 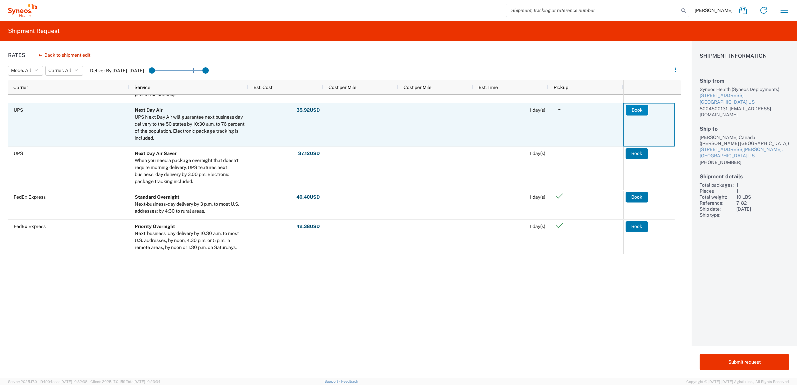 What do you see at coordinates (156, 153) in the screenshot?
I see `b: Next Day Air Saver` at bounding box center [156, 153].